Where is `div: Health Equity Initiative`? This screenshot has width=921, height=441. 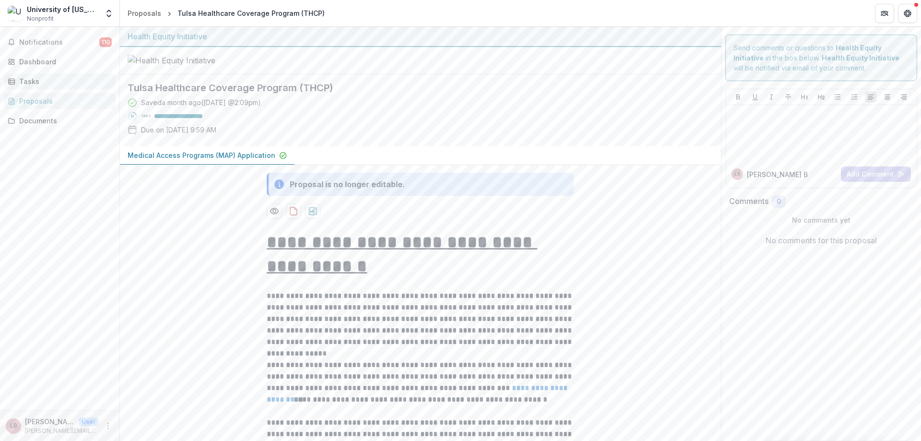 div: Health Equity Initiative is located at coordinates (420, 36).